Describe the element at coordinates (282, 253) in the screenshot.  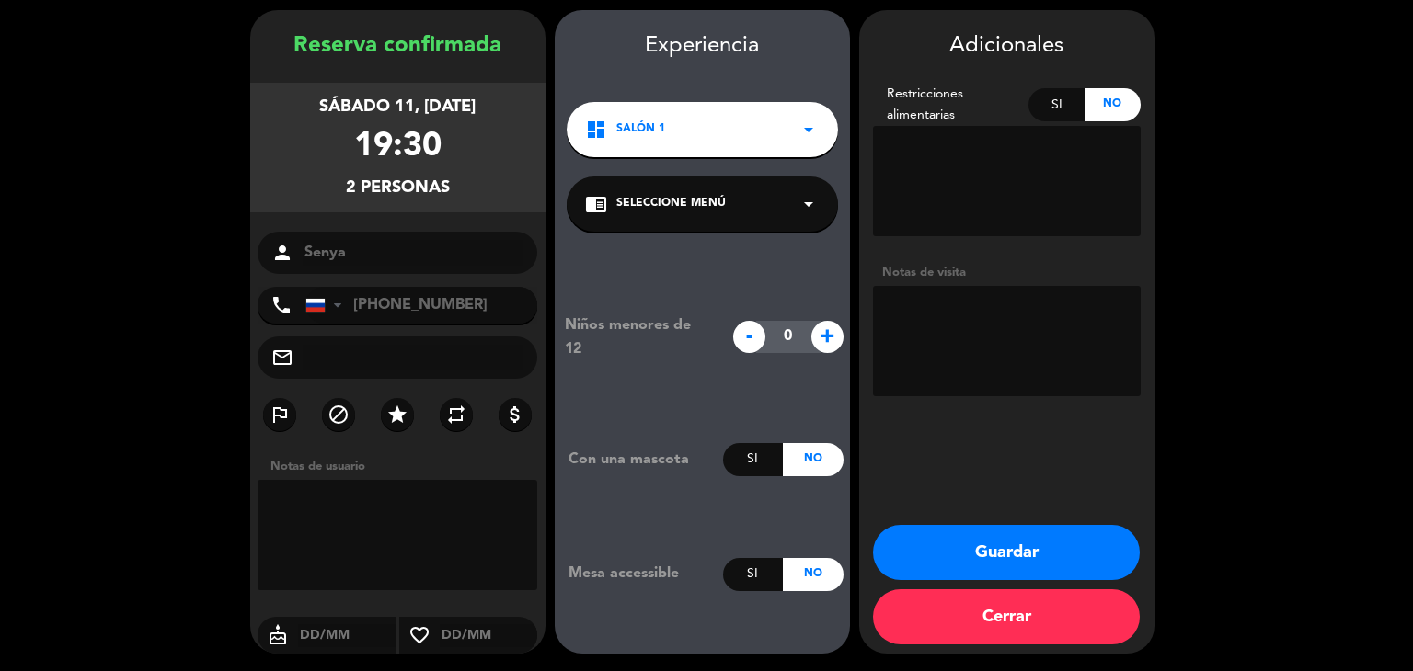
I see `i: person` at that location.